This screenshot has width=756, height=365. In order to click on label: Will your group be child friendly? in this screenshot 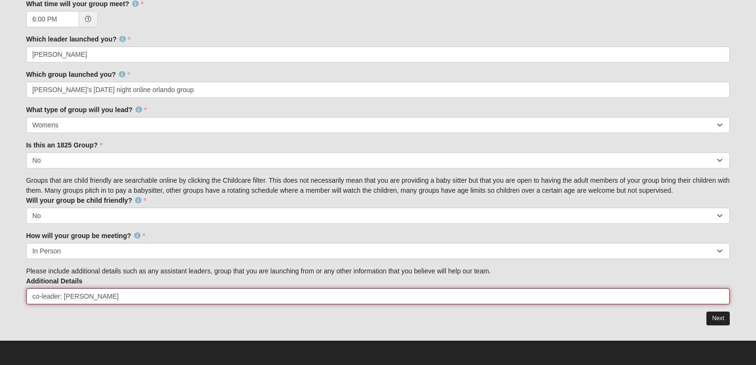, I will do `click(86, 200)`.